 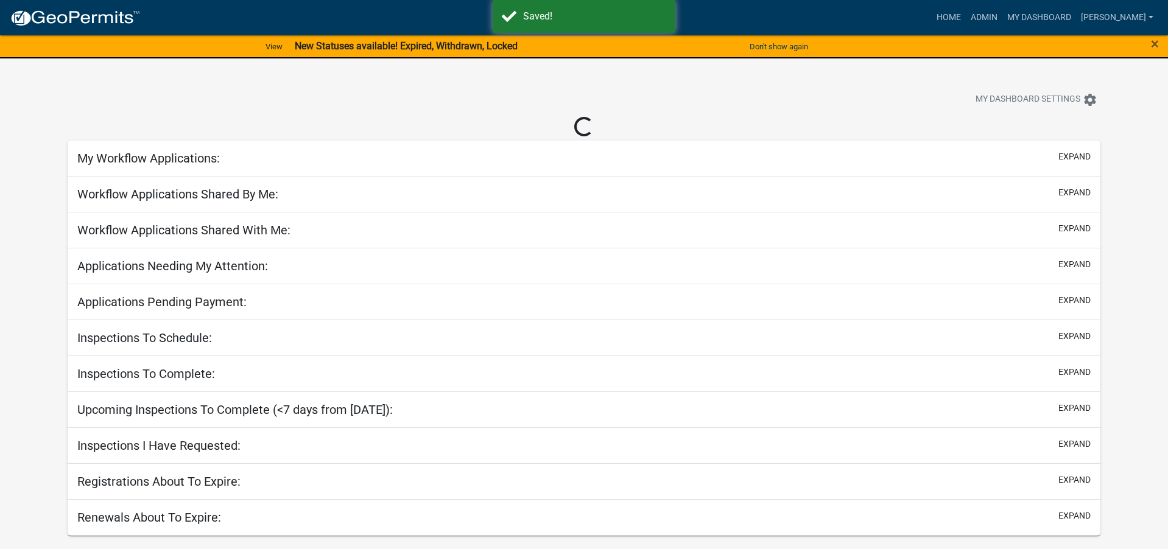 What do you see at coordinates (178, 194) in the screenshot?
I see `h5: Workflow Applications Shared By Me:` at bounding box center [178, 194].